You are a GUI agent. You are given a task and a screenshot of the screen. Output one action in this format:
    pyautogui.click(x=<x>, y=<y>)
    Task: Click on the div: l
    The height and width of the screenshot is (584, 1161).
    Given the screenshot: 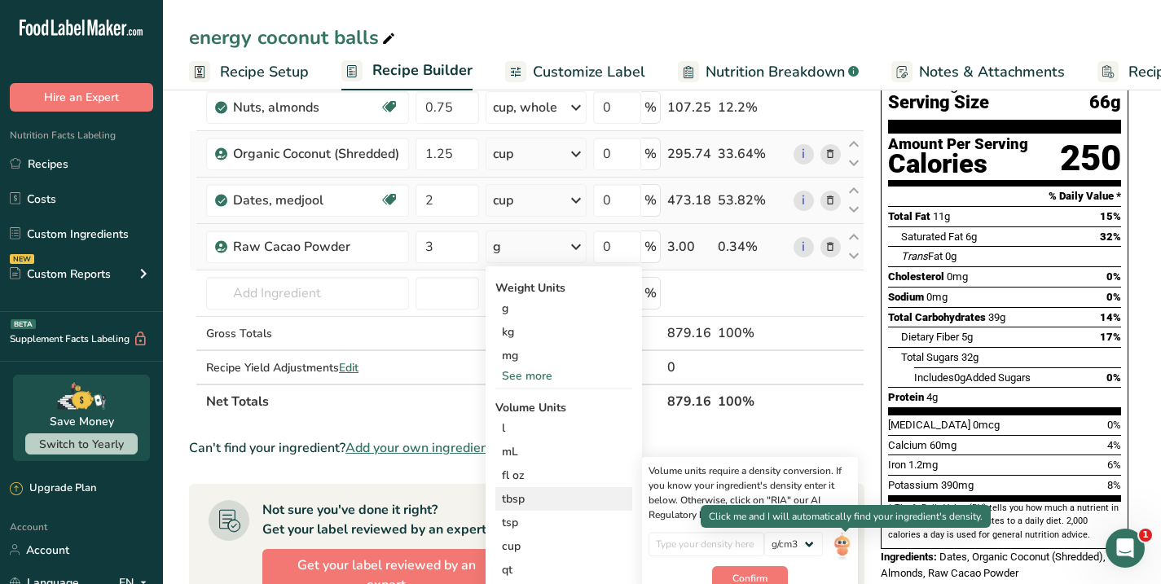 What is the action you would take?
    pyautogui.click(x=564, y=428)
    